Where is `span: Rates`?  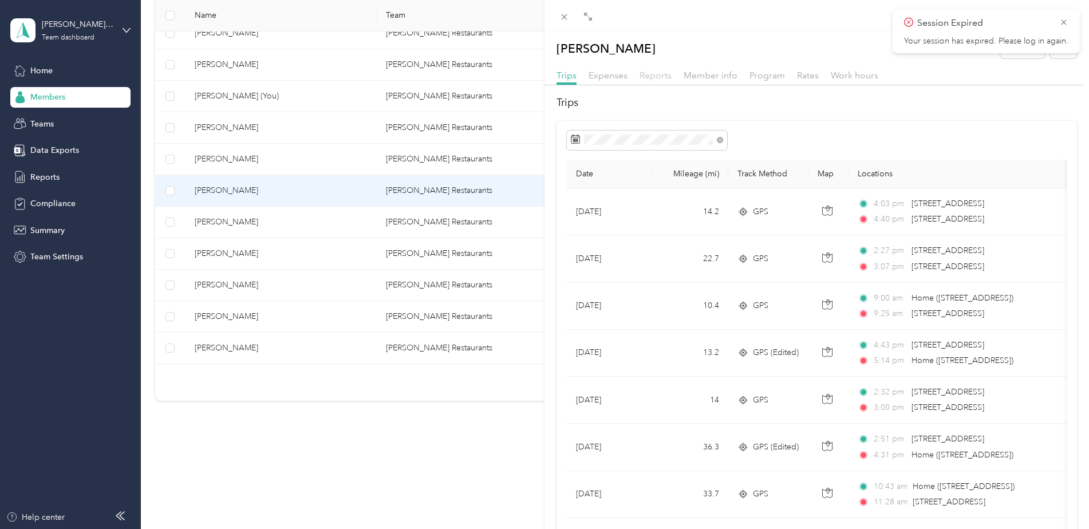
span: Rates is located at coordinates (808, 75).